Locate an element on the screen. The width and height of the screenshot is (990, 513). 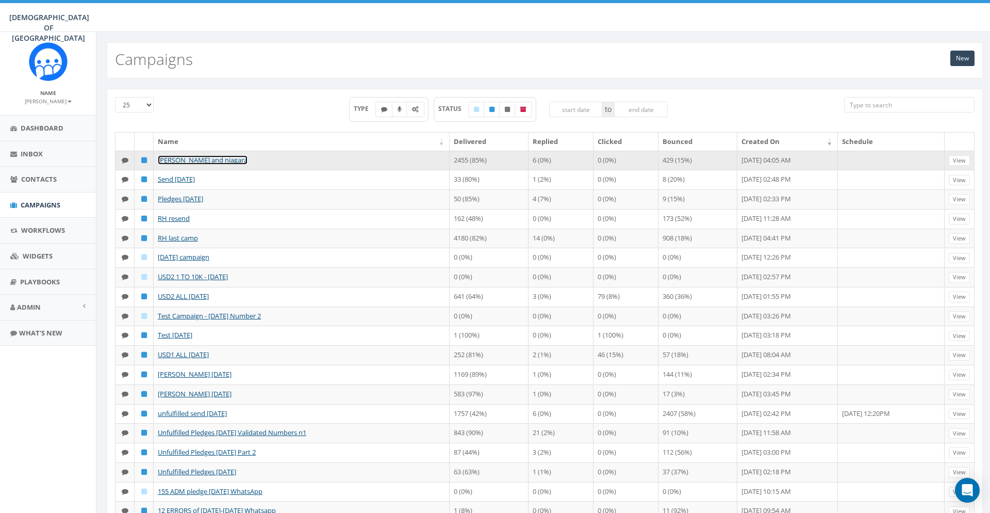
td: 1 (100%) is located at coordinates (489, 335).